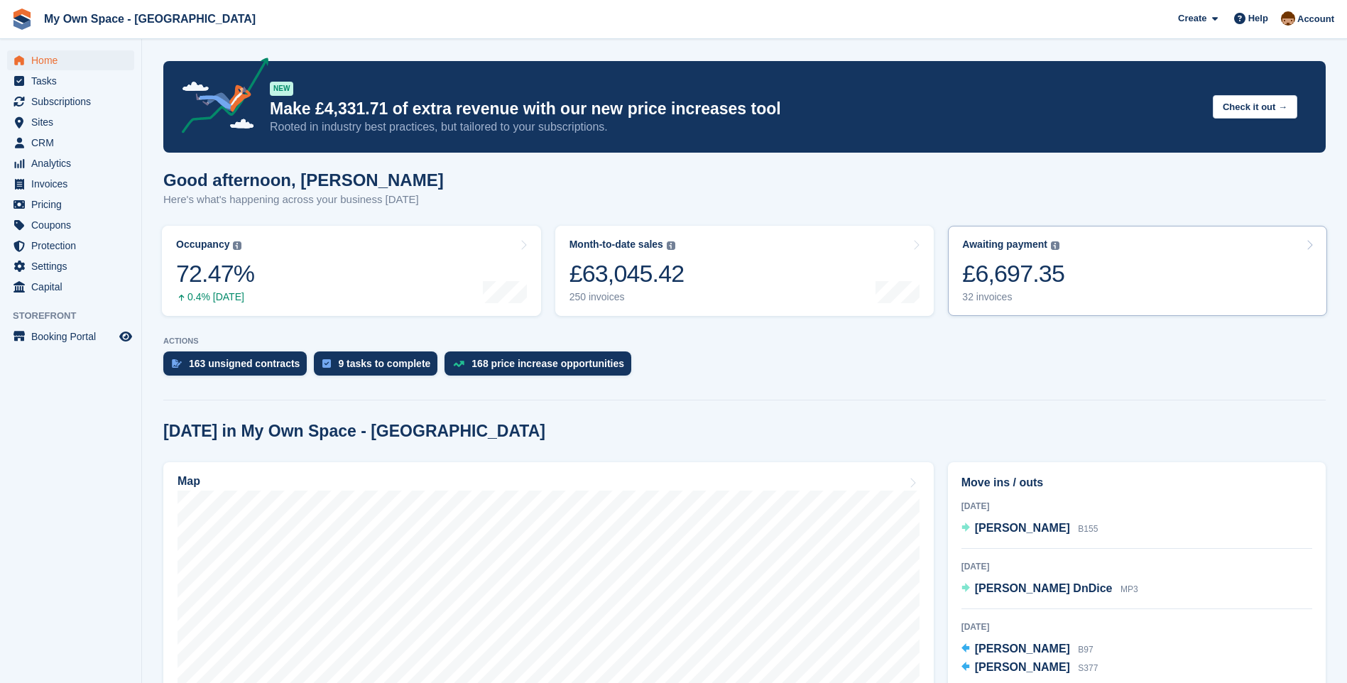 Image resolution: width=1347 pixels, height=683 pixels. I want to click on span: S377, so click(1088, 668).